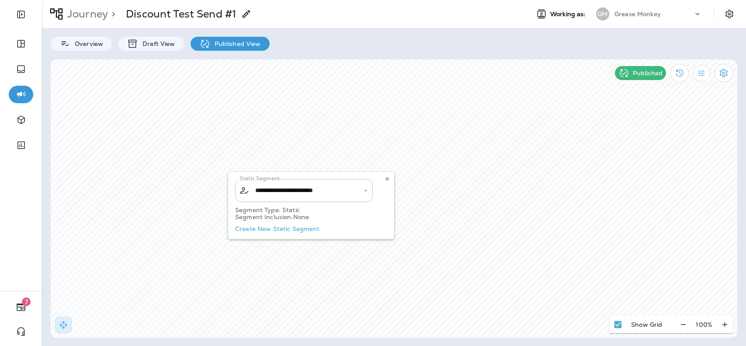 This screenshot has width=746, height=346. Describe the element at coordinates (236, 44) in the screenshot. I see `p: Published View` at that location.